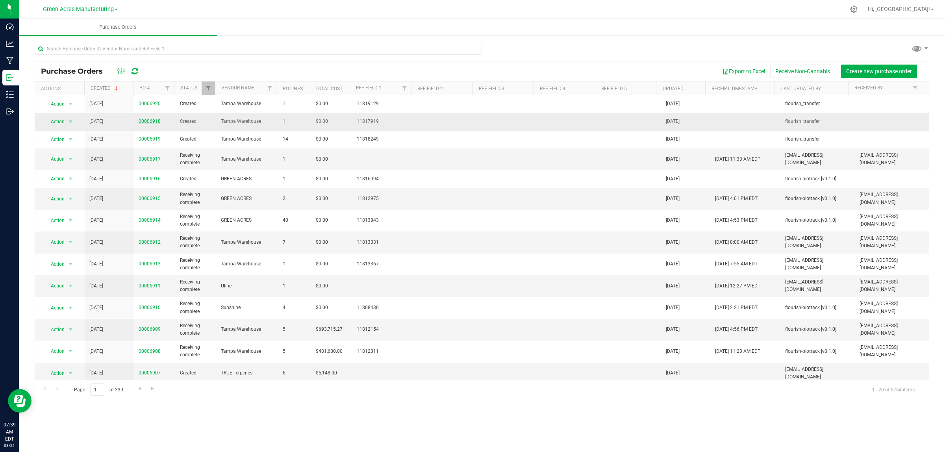  Describe the element at coordinates (383, 121) in the screenshot. I see `span: 11817919` at that location.